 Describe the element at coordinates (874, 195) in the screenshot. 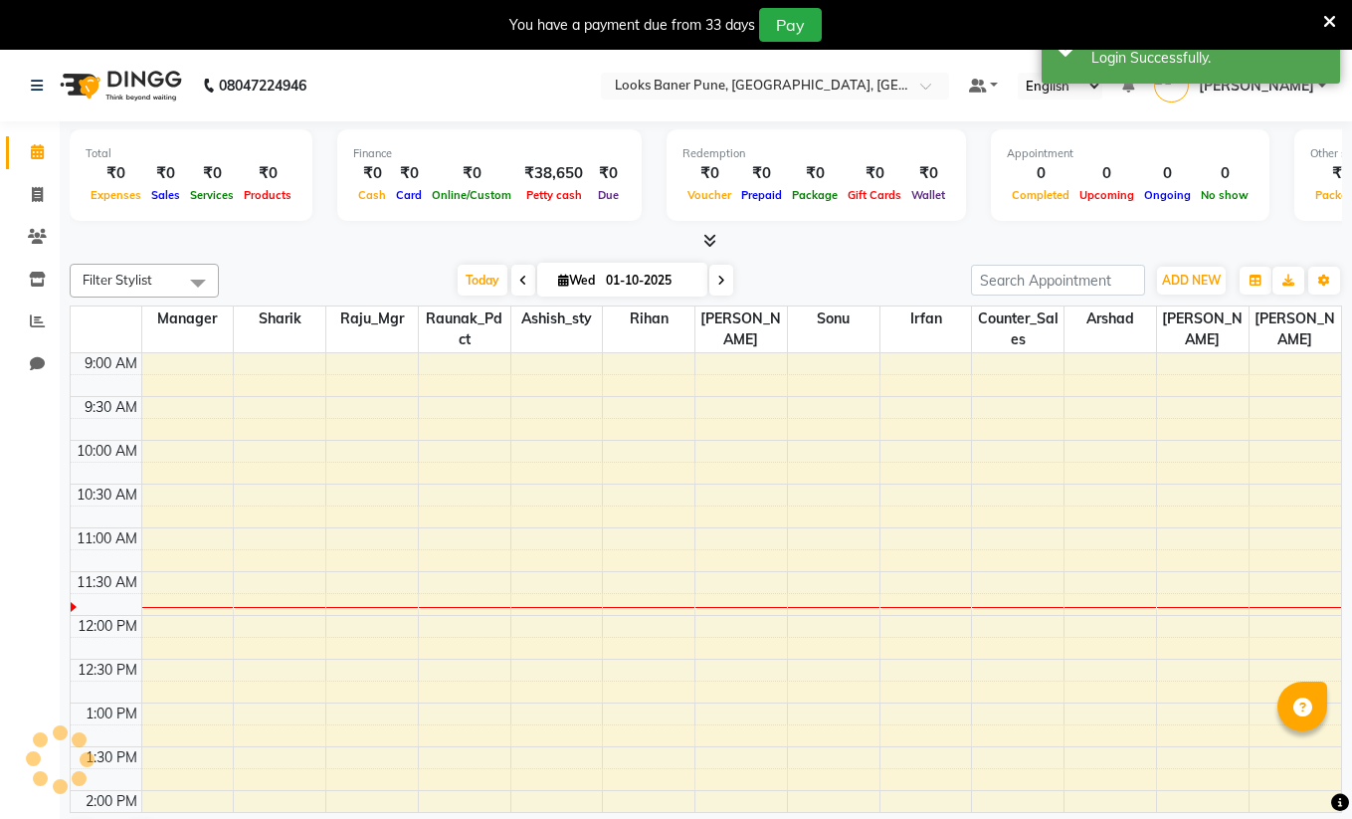

I see `span: Gift Cards` at that location.